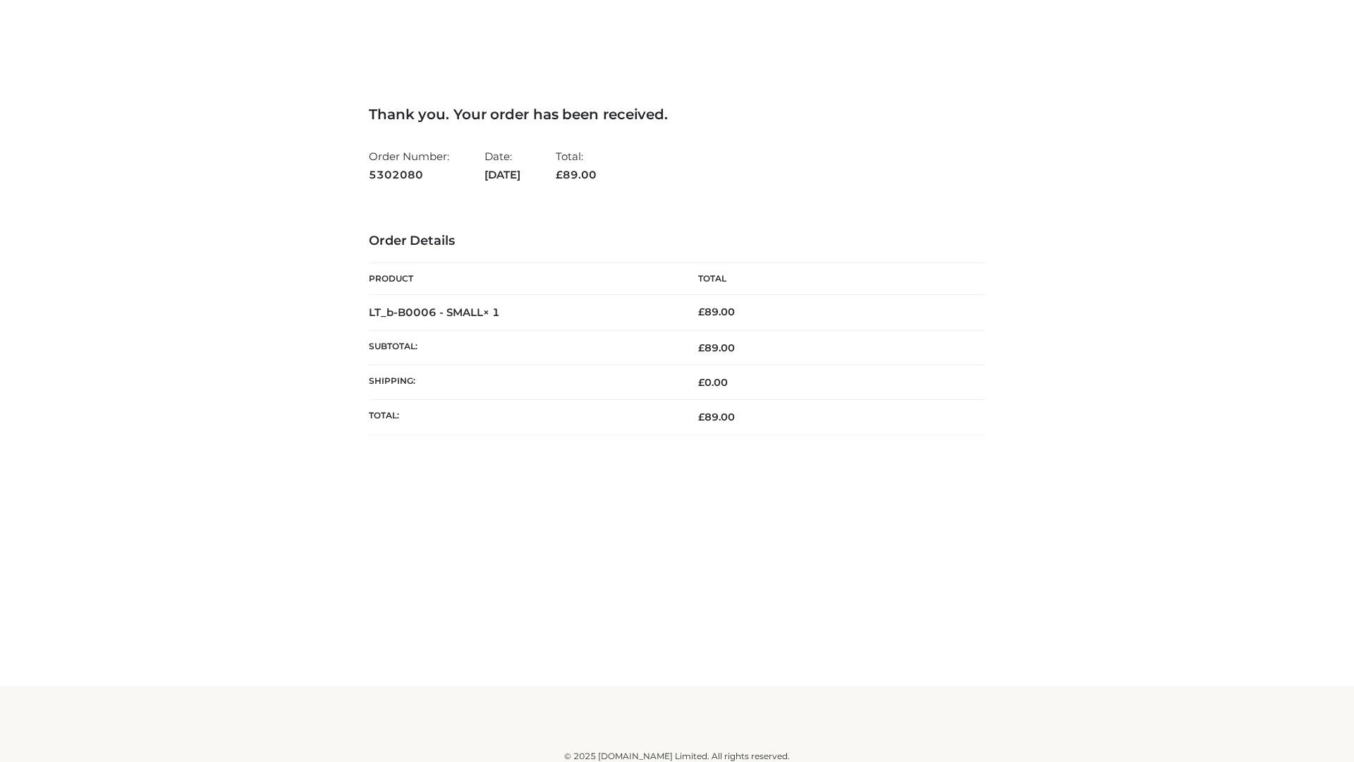 This screenshot has height=762, width=1354. I want to click on li: Date:, so click(502, 165).